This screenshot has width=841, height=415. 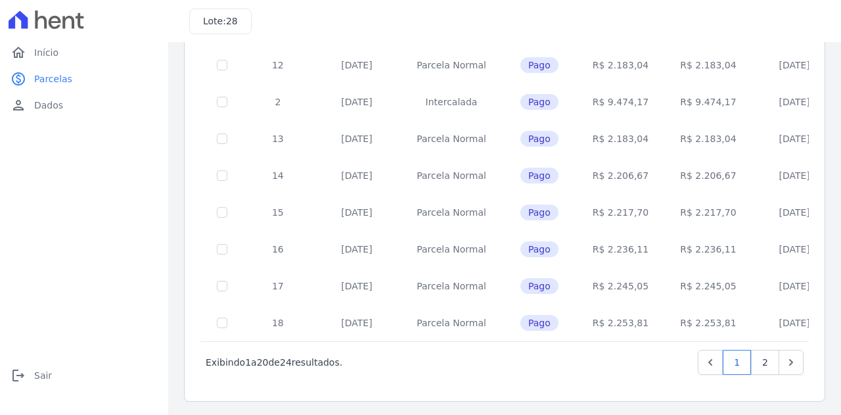 What do you see at coordinates (84, 53) in the screenshot?
I see `a: homeInício` at bounding box center [84, 53].